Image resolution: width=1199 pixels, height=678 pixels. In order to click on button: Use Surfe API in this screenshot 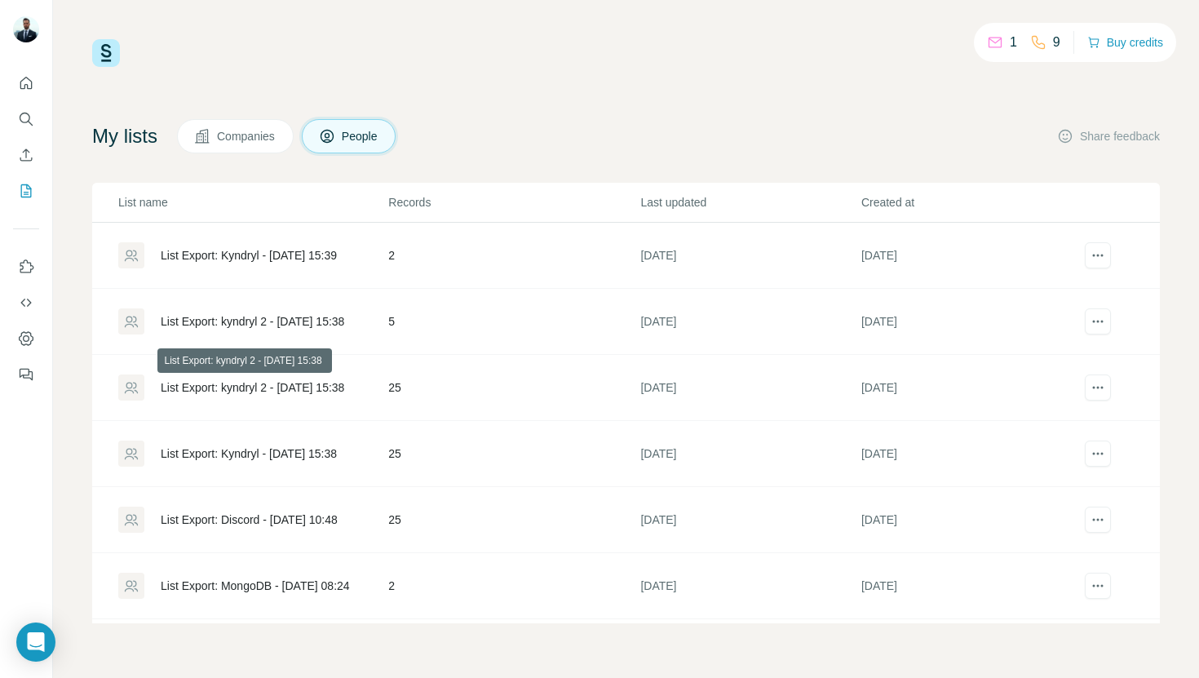, I will do `click(26, 303)`.